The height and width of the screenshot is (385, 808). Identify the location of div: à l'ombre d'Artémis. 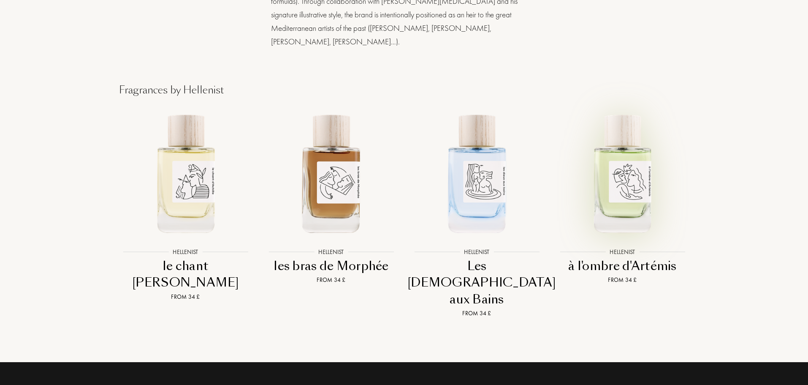
(623, 266).